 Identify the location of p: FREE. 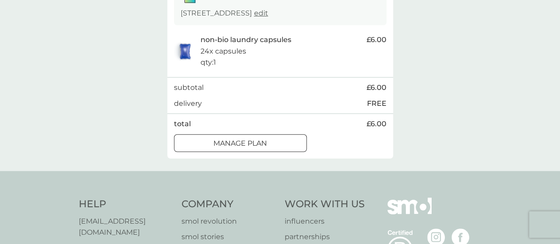
(377, 104).